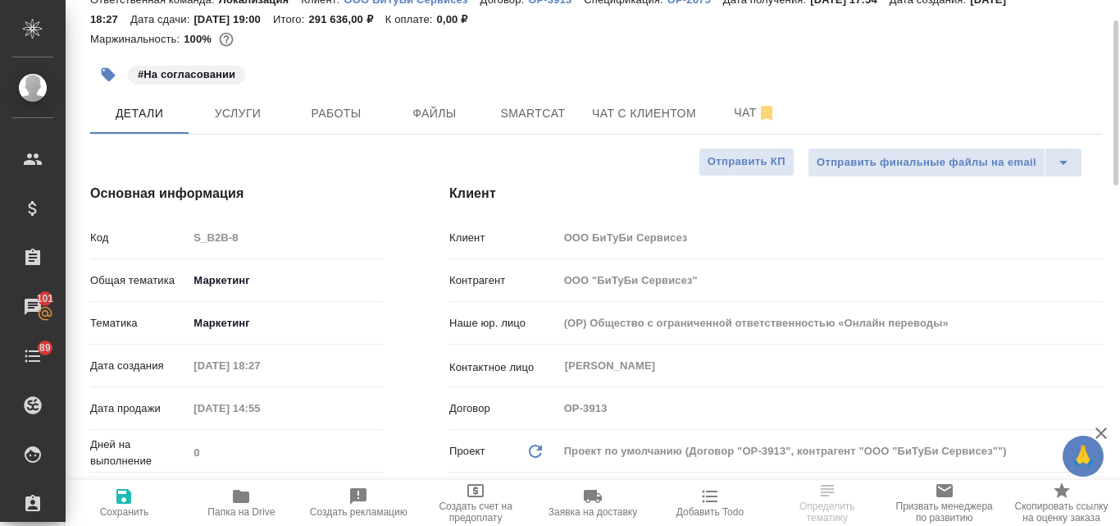  What do you see at coordinates (358, 512) in the screenshot?
I see `span: Создать рекламацию` at bounding box center [358, 512].